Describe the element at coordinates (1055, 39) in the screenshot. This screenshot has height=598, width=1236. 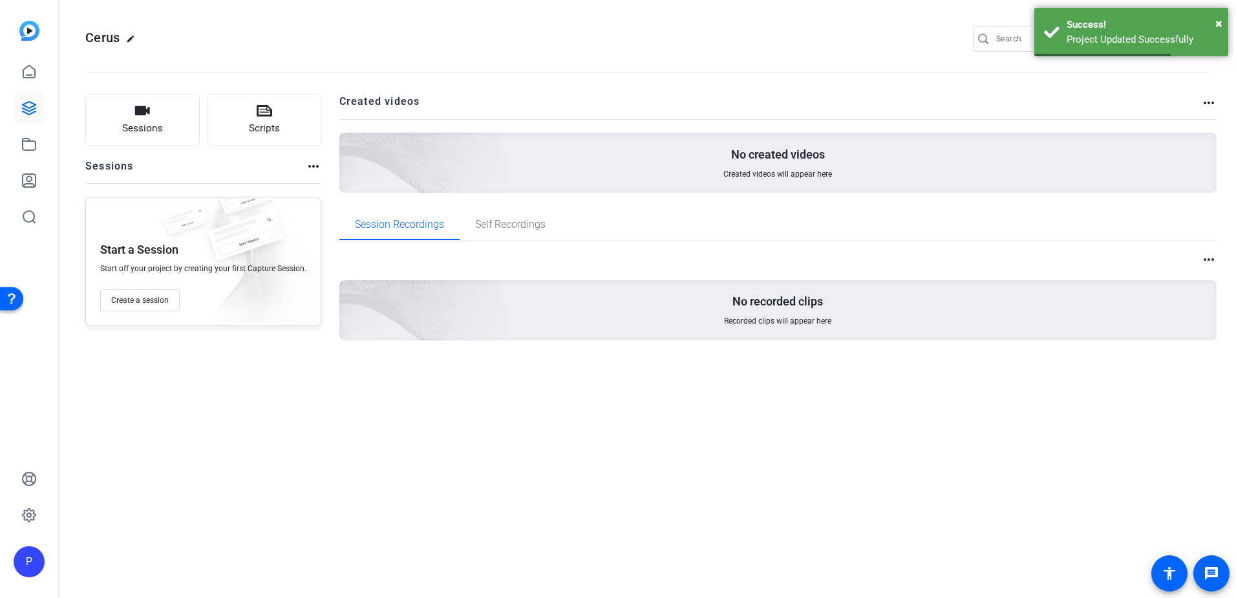
I see `input: Search` at that location.